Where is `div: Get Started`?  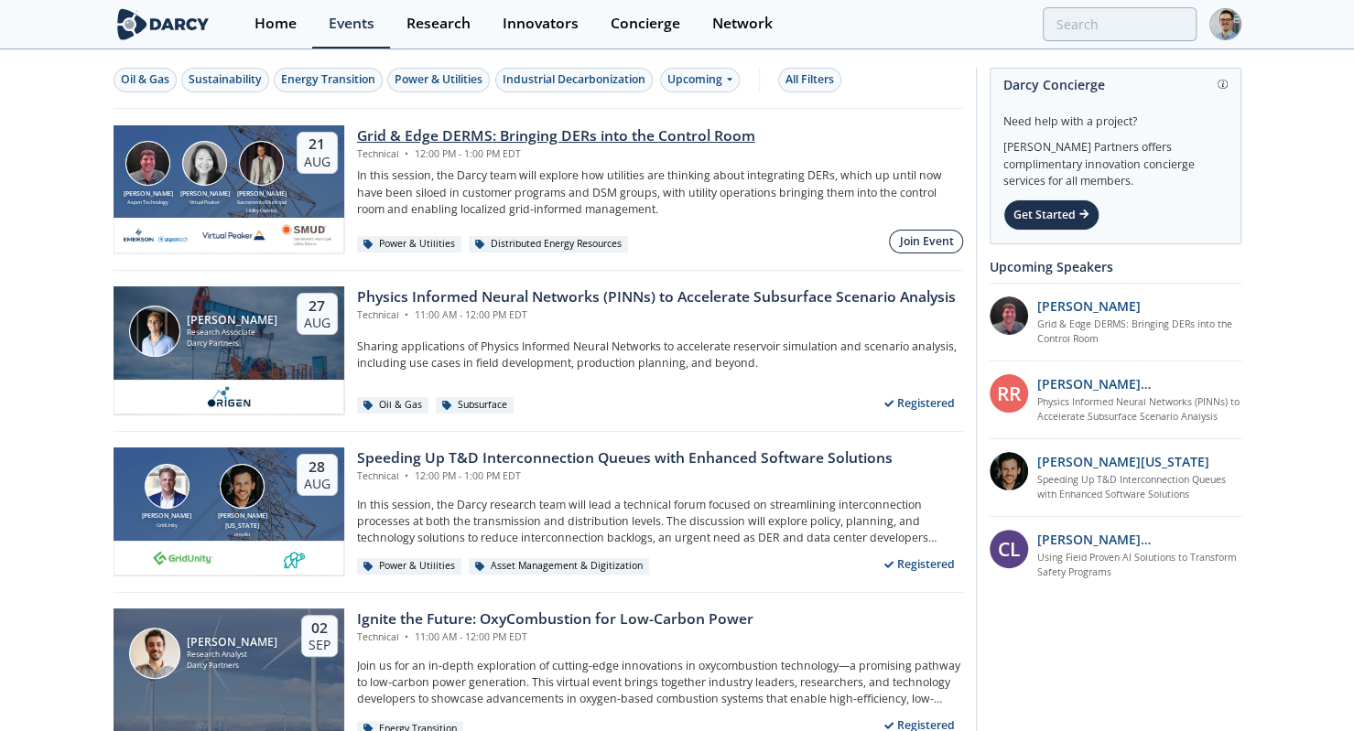
div: Get Started is located at coordinates (1051, 215).